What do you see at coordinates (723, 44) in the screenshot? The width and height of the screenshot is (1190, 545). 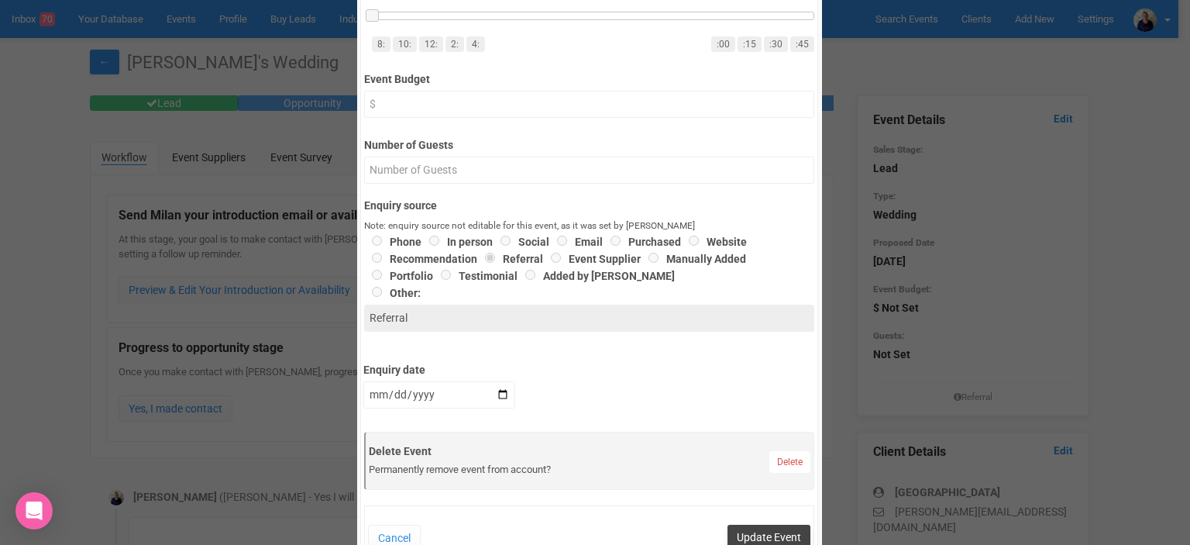 I see `a: :00` at bounding box center [723, 44].